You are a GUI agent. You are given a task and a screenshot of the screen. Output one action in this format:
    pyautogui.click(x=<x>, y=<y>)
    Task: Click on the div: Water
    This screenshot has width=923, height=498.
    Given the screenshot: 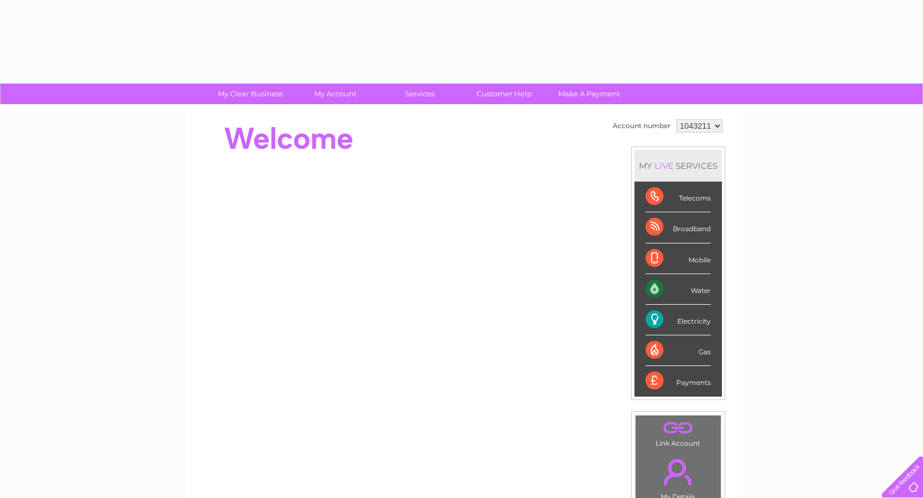 What is the action you would take?
    pyautogui.click(x=678, y=289)
    